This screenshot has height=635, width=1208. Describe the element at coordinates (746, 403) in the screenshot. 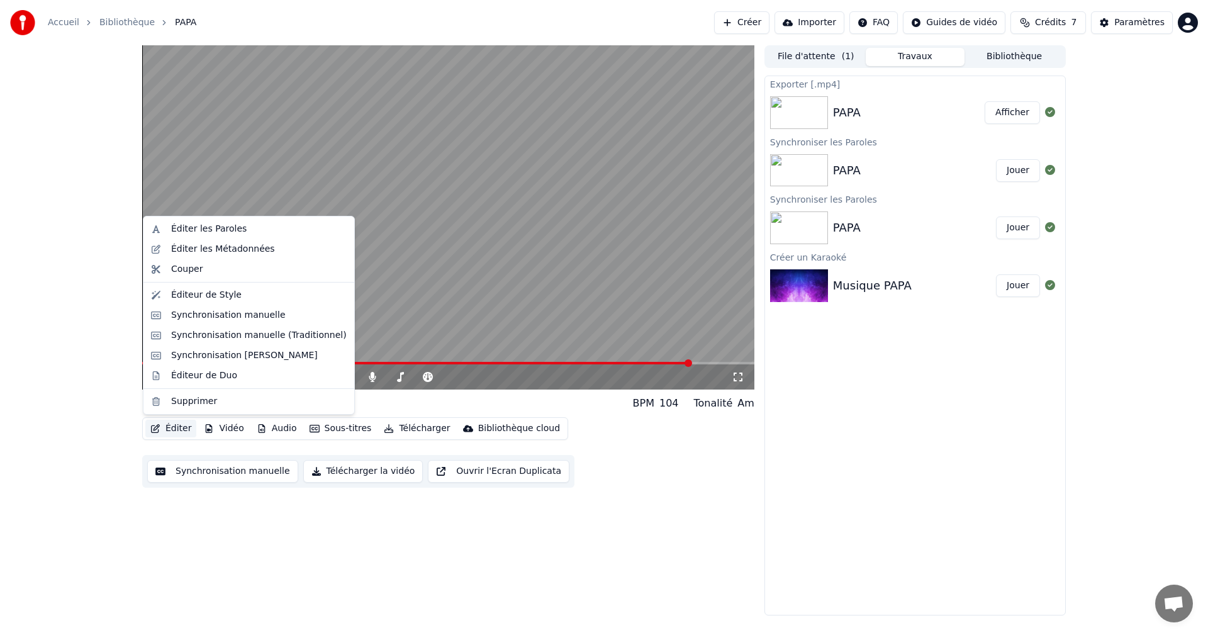

I see `div: Am` at that location.